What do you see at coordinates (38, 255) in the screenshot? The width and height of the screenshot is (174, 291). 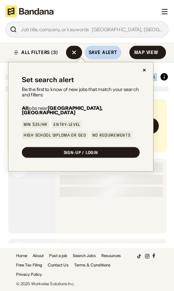 I see `a: About` at bounding box center [38, 255].